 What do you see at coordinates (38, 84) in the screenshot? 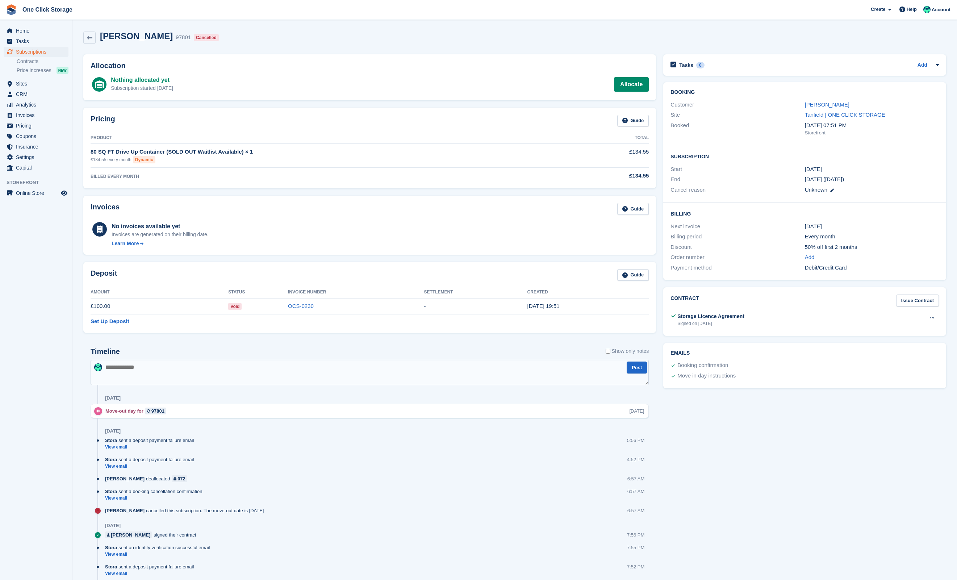
I see `span: Sites` at bounding box center [38, 84].